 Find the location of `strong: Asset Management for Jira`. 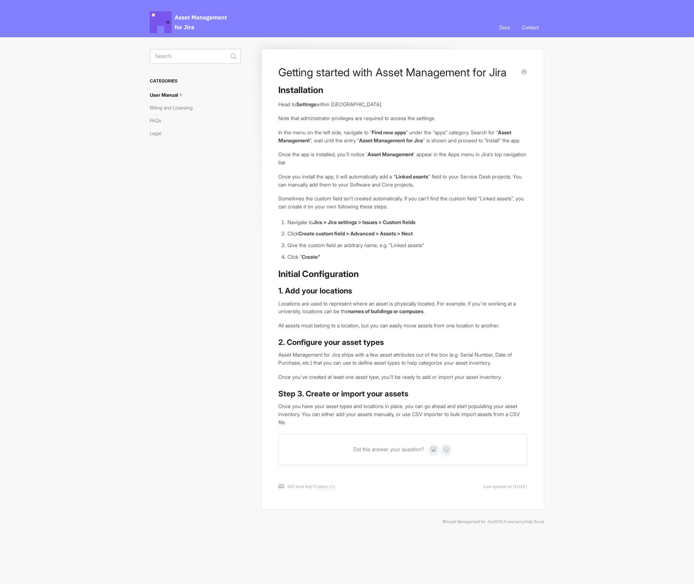

strong: Asset Management for Jira is located at coordinates (391, 140).